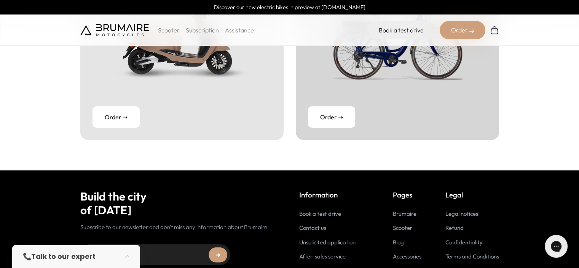 This screenshot has height=268, width=579. Describe the element at coordinates (398, 242) in the screenshot. I see `font: Blog` at that location.